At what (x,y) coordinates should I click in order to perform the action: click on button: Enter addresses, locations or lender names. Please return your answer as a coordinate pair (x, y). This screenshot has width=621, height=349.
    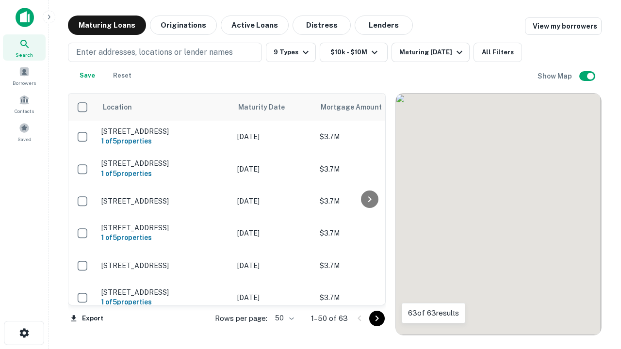
    Looking at the image, I should click on (165, 52).